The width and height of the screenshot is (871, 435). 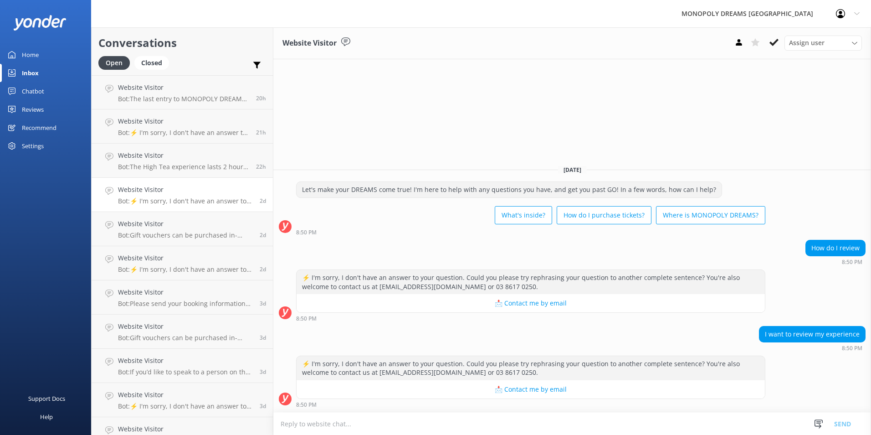 What do you see at coordinates (39, 128) in the screenshot?
I see `div: Recommend` at bounding box center [39, 128].